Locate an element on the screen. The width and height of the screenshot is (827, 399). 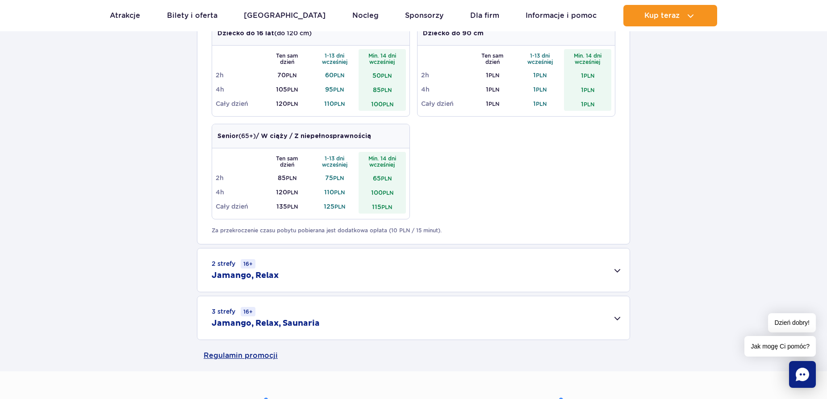
a: Dla firm is located at coordinates (485, 16).